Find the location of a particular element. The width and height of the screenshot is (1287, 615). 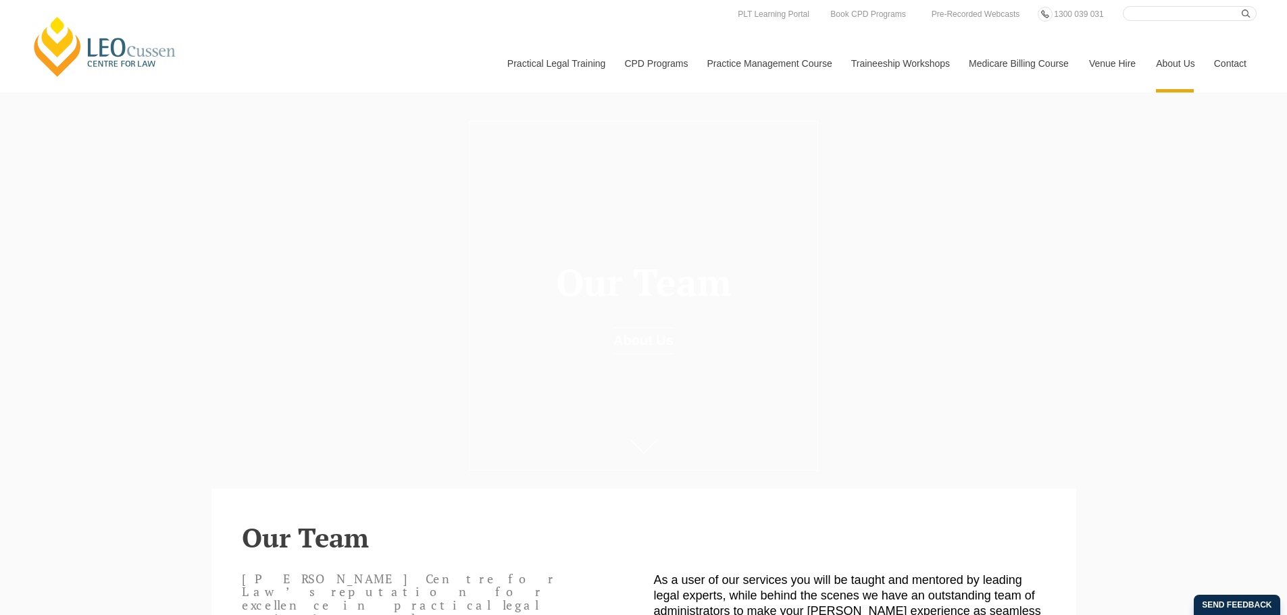

a: Contact is located at coordinates (1230, 63).